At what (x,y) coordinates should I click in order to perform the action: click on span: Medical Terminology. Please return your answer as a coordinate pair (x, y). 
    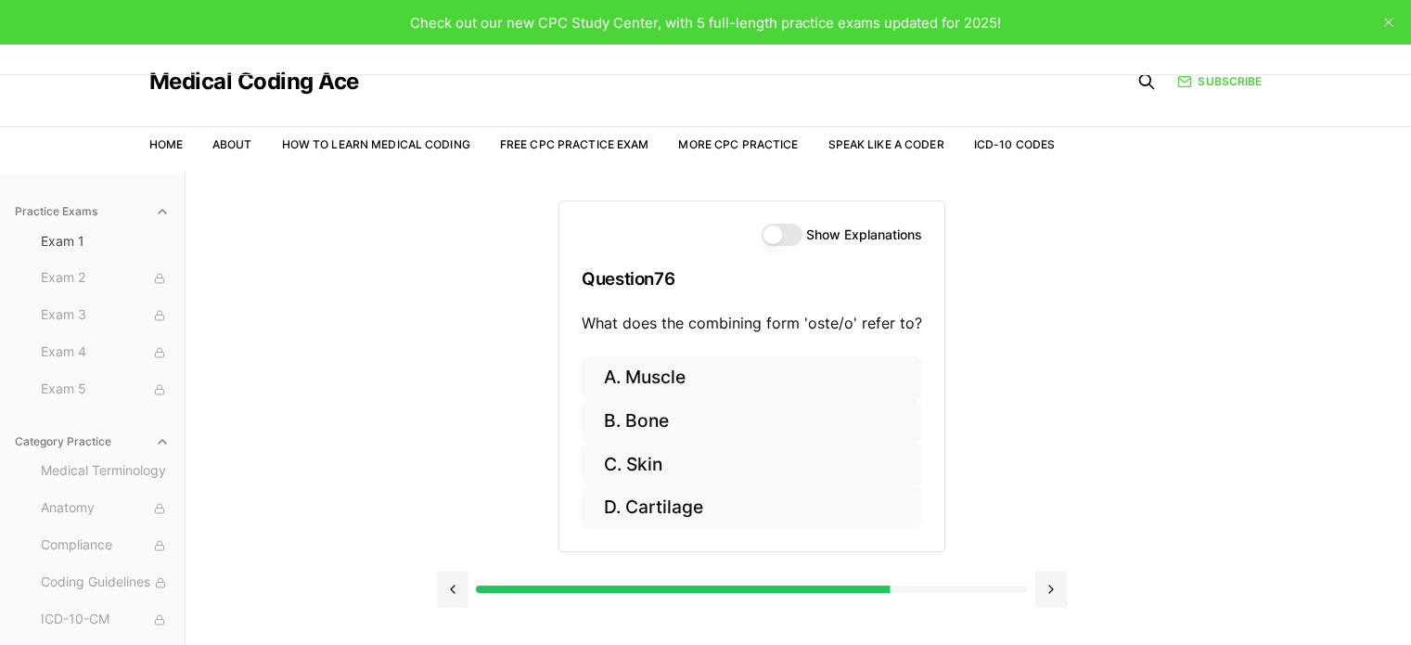
    Looking at the image, I should click on (105, 471).